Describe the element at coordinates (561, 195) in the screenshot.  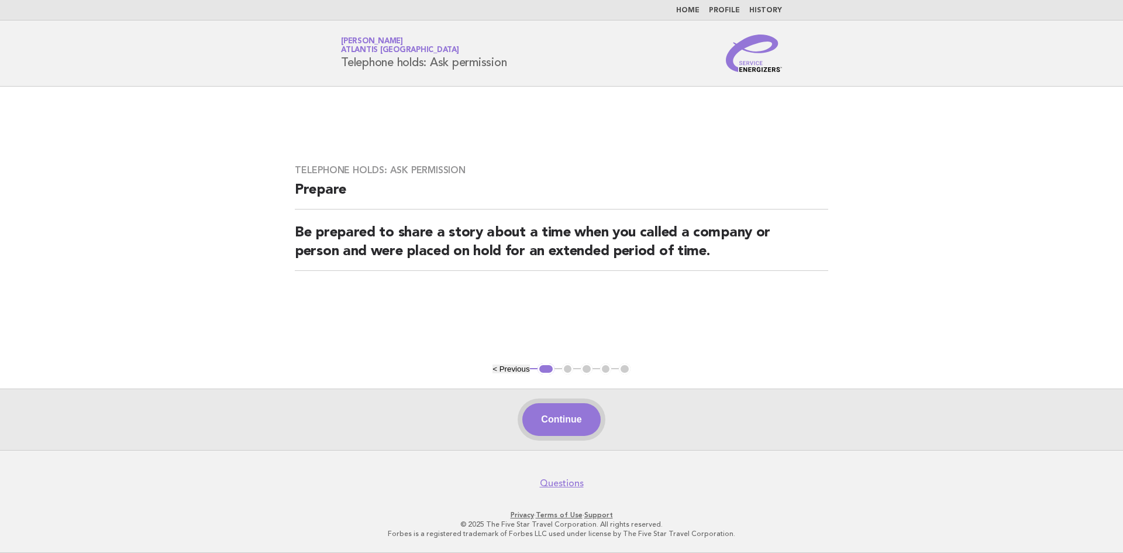
I see `h2: Prepare` at that location.